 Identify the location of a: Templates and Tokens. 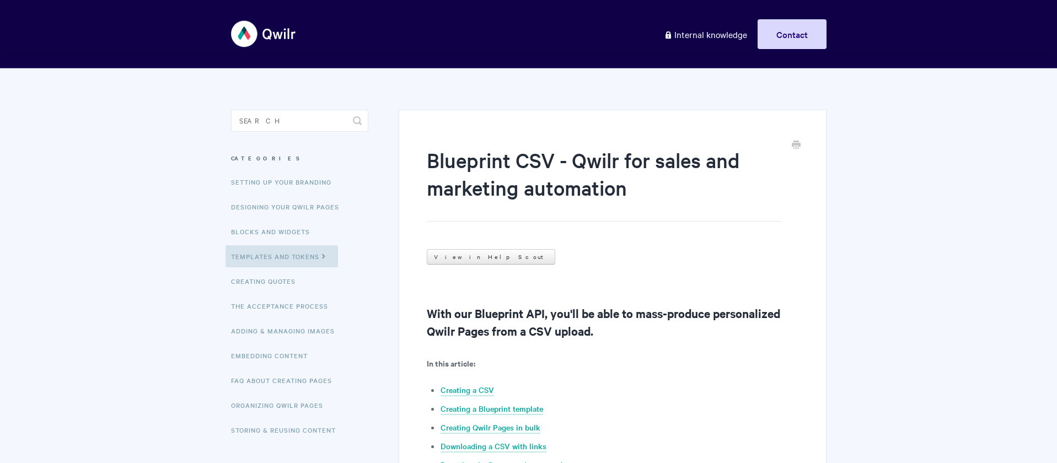
(282, 256).